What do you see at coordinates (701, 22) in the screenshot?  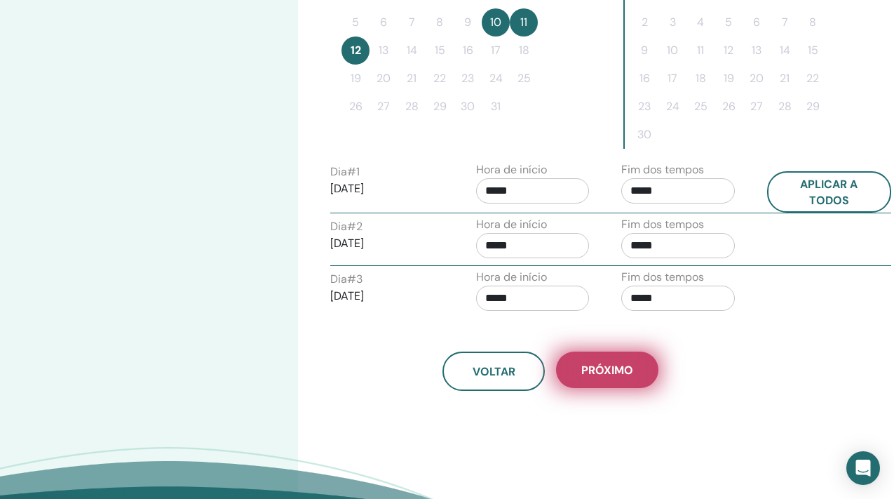 I see `font: 4` at bounding box center [701, 22].